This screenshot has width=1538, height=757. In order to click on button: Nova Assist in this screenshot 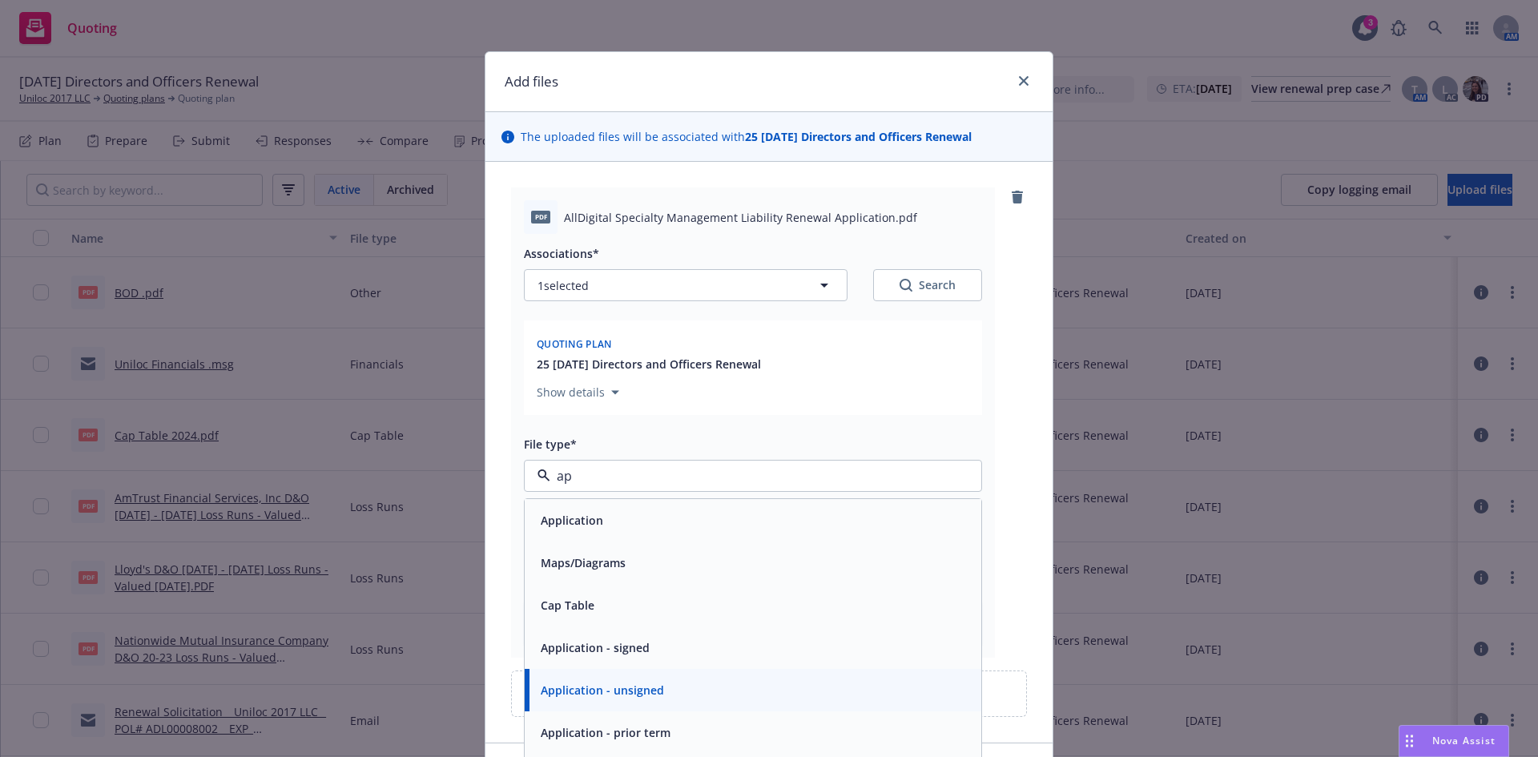, I will do `click(1454, 741)`.